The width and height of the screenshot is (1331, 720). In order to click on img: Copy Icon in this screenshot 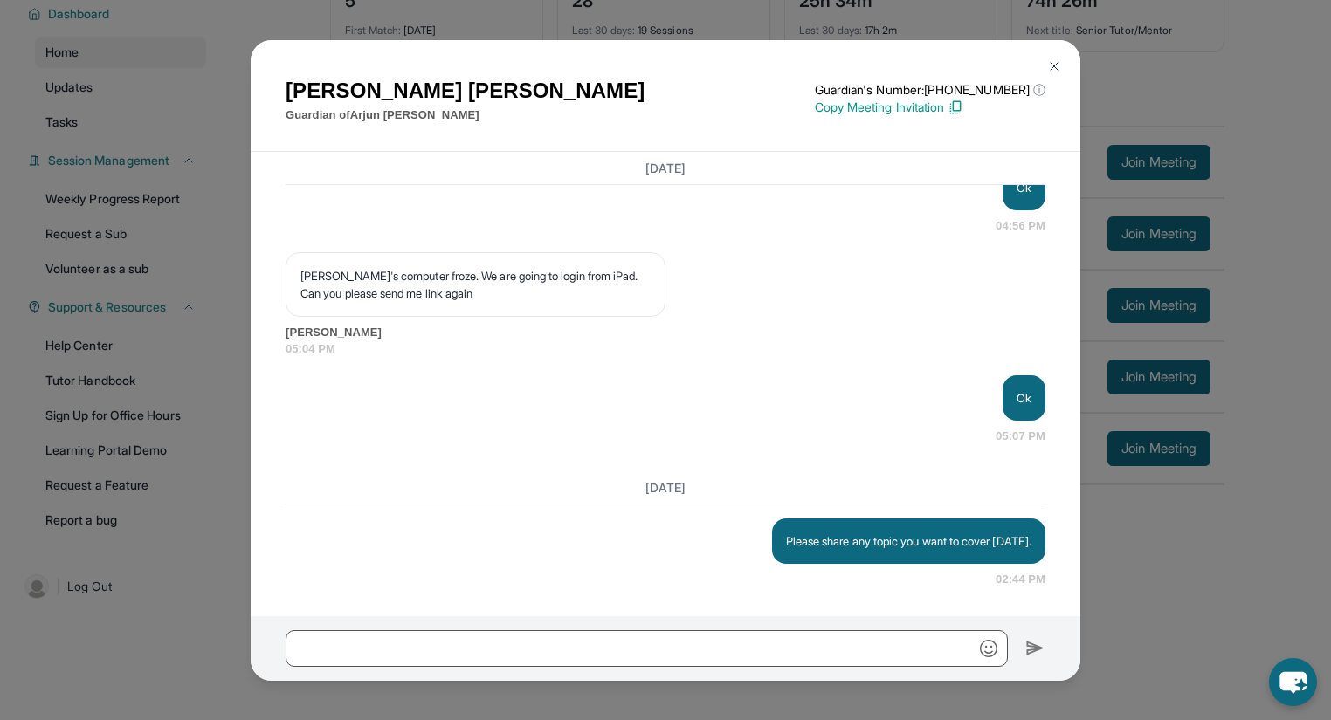, I will do `click(955, 107)`.